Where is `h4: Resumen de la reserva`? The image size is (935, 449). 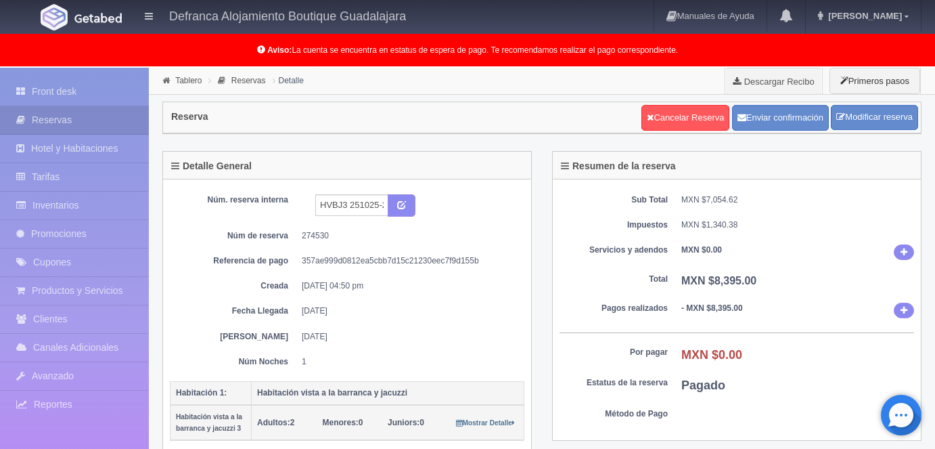
h4: Resumen de la reserva is located at coordinates (619, 166).